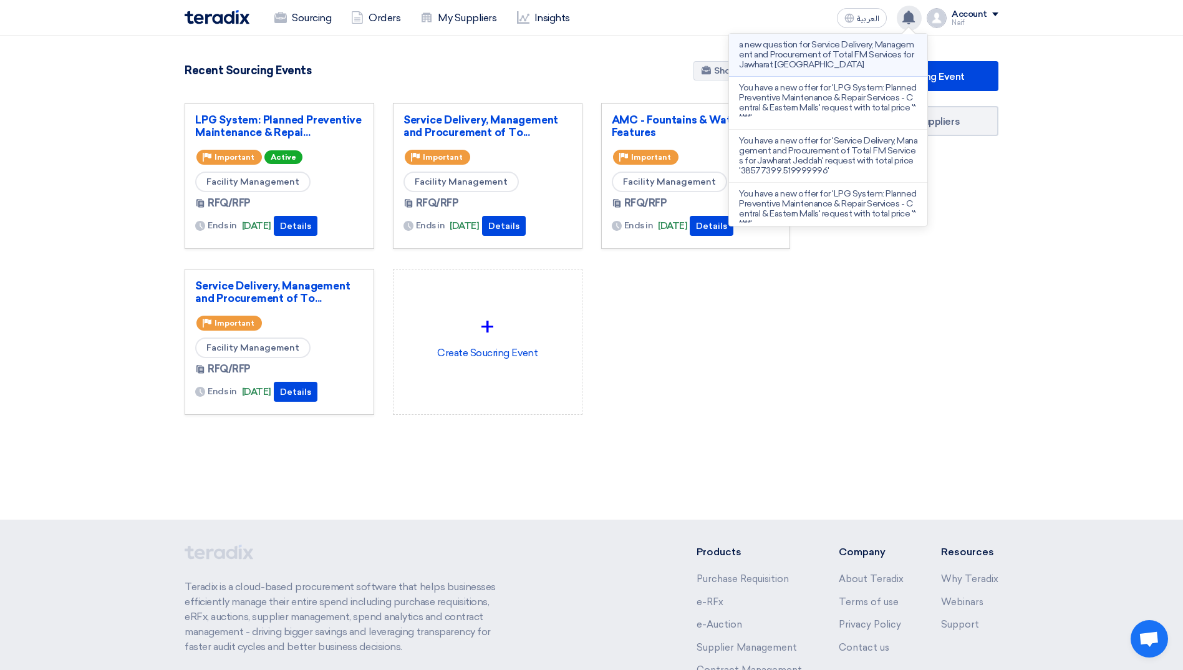  Describe the element at coordinates (960, 624) in the screenshot. I see `a: Support` at that location.